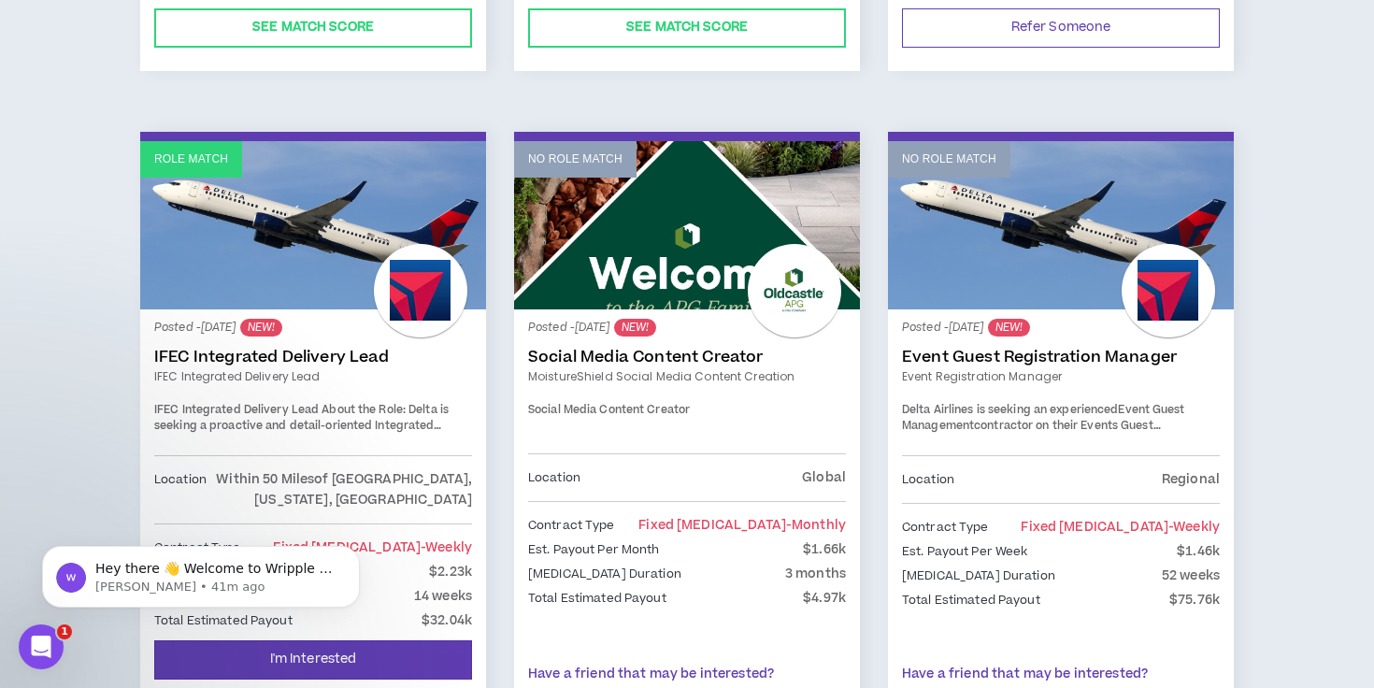 This screenshot has height=688, width=1374. What do you see at coordinates (313, 225) in the screenshot?
I see `a: Role Match` at bounding box center [313, 225].